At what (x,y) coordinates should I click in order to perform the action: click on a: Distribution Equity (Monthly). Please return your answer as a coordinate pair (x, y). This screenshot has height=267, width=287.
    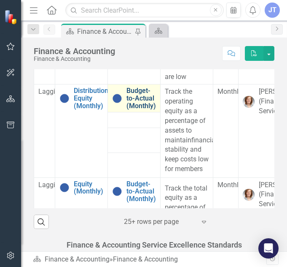
    Looking at the image, I should click on (91, 98).